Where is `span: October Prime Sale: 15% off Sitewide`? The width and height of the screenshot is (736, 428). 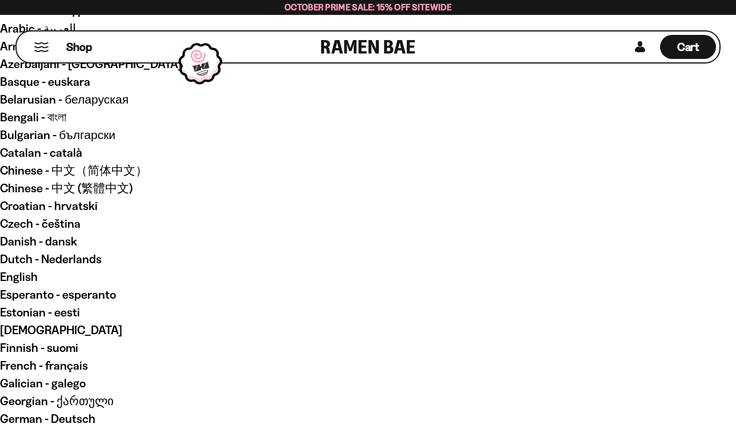
span: October Prime Sale: 15% off Sitewide is located at coordinates (368, 7).